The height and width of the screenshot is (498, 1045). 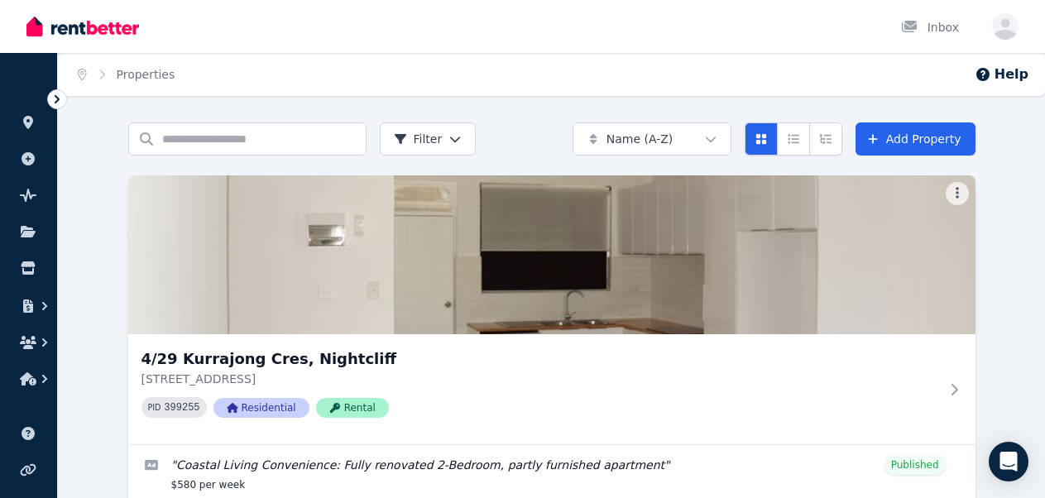 What do you see at coordinates (761, 139) in the screenshot?
I see `button: Card view` at bounding box center [761, 139].